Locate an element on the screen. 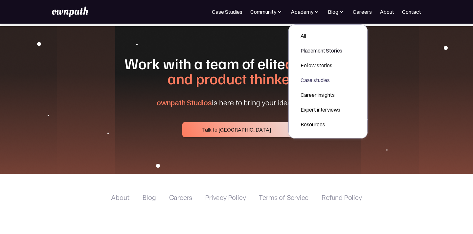 The image size is (473, 234). span: designers and product thinkers. is located at coordinates (258, 71).